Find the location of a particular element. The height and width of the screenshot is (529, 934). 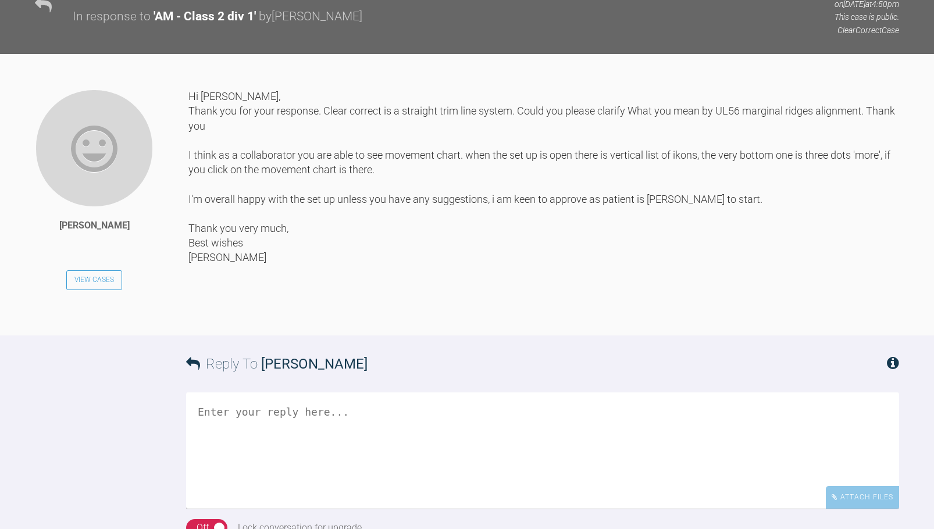

a: View Cases is located at coordinates (94, 280).